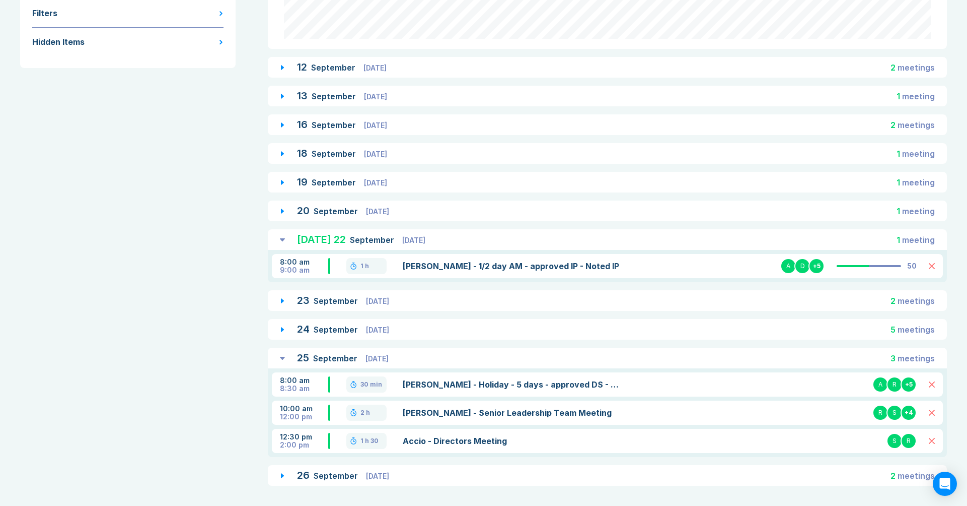 This screenshot has width=967, height=506. Describe the element at coordinates (304, 416) in the screenshot. I see `div: 12:00 pm` at that location.